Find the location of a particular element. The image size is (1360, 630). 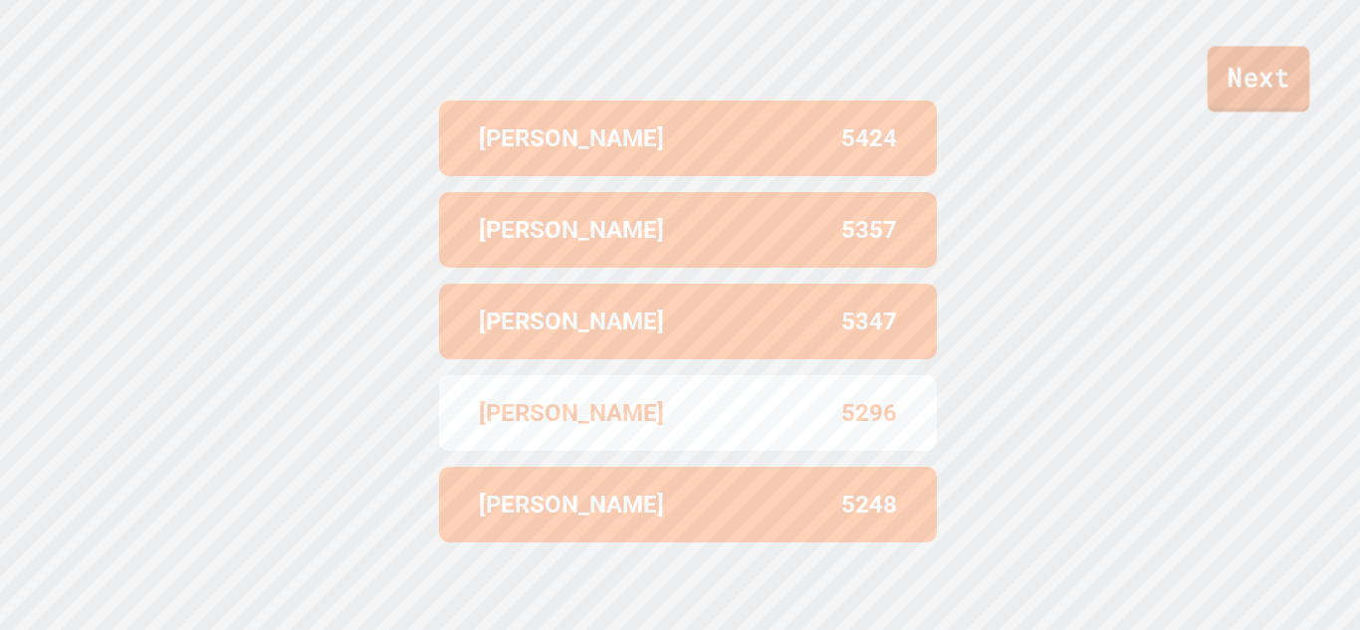

p: 5347 is located at coordinates (869, 322).